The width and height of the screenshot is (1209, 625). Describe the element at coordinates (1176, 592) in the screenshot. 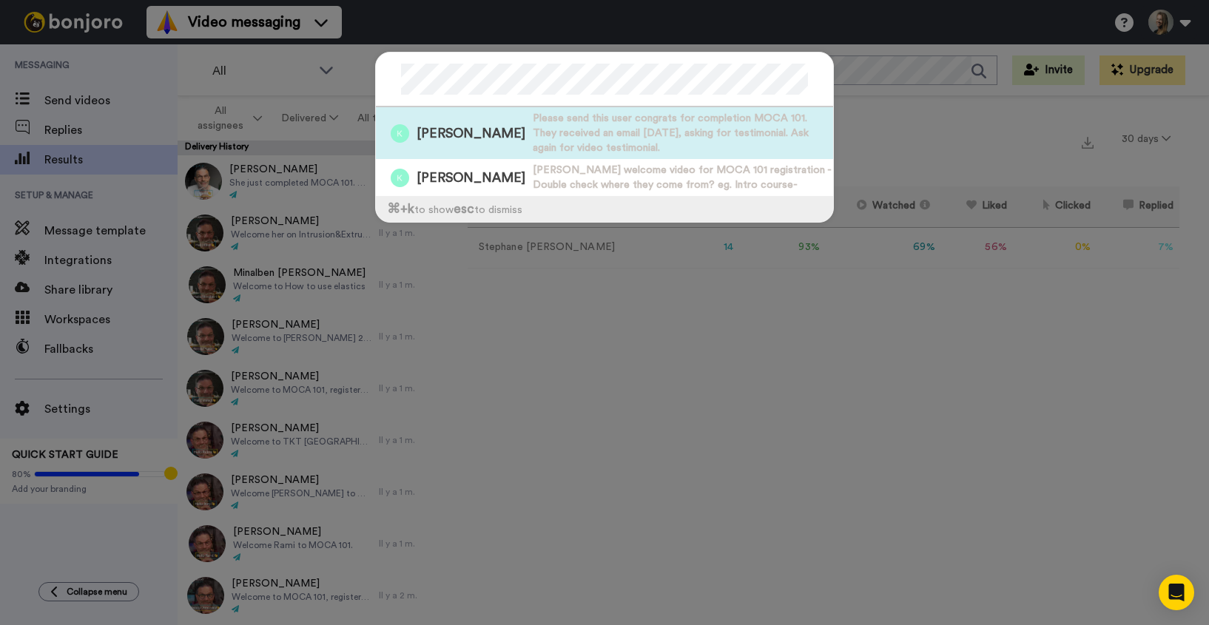

I see `div: Open Intercom Messenger` at that location.